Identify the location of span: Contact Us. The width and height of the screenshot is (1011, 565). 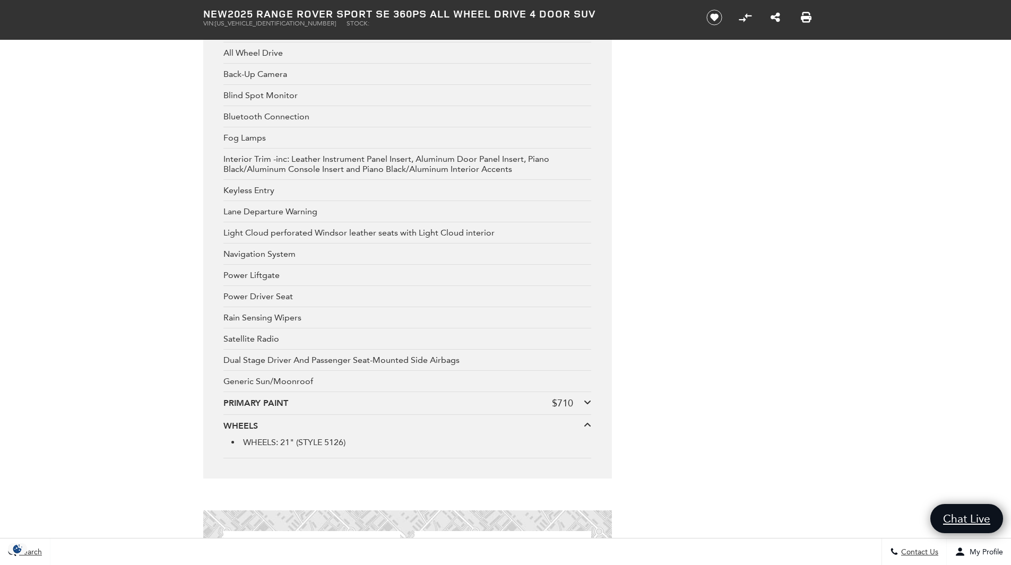
(918, 552).